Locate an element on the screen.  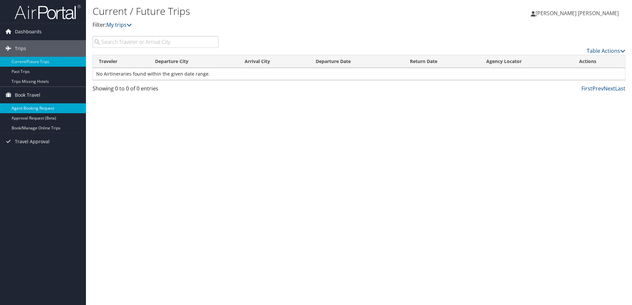
a: First is located at coordinates (587, 89).